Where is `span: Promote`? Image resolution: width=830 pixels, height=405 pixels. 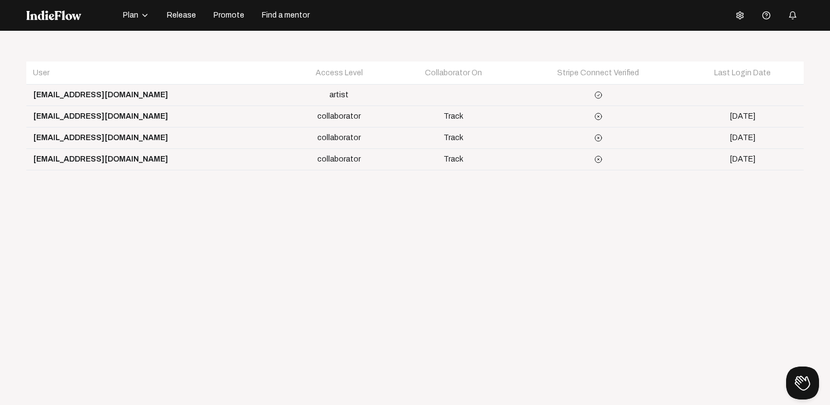
span: Promote is located at coordinates (229, 15).